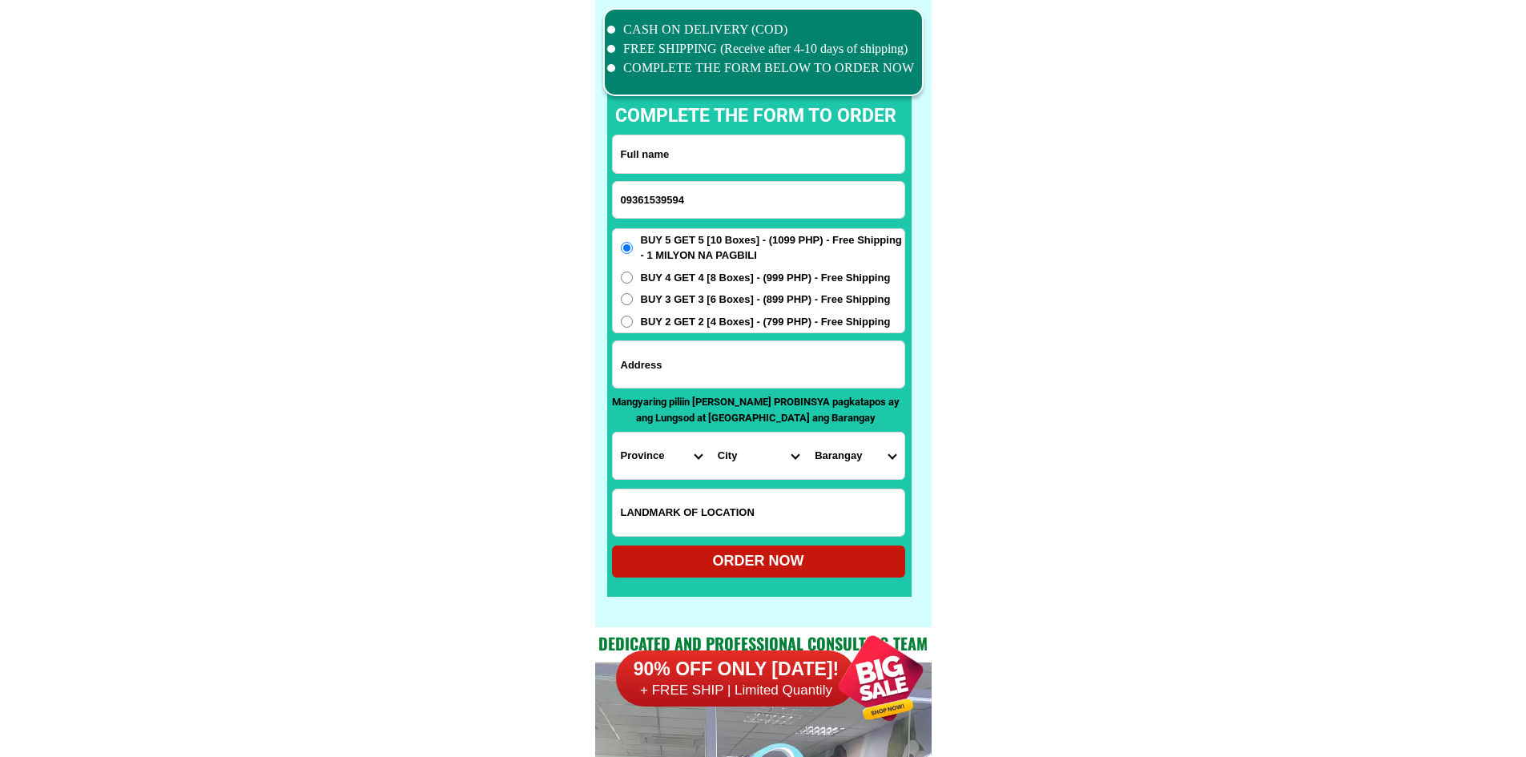  What do you see at coordinates (766, 300) in the screenshot?
I see `span: BUY 3 GET 3 [6 Boxes] - (899 PHP) - Free Shipping` at bounding box center [766, 300].